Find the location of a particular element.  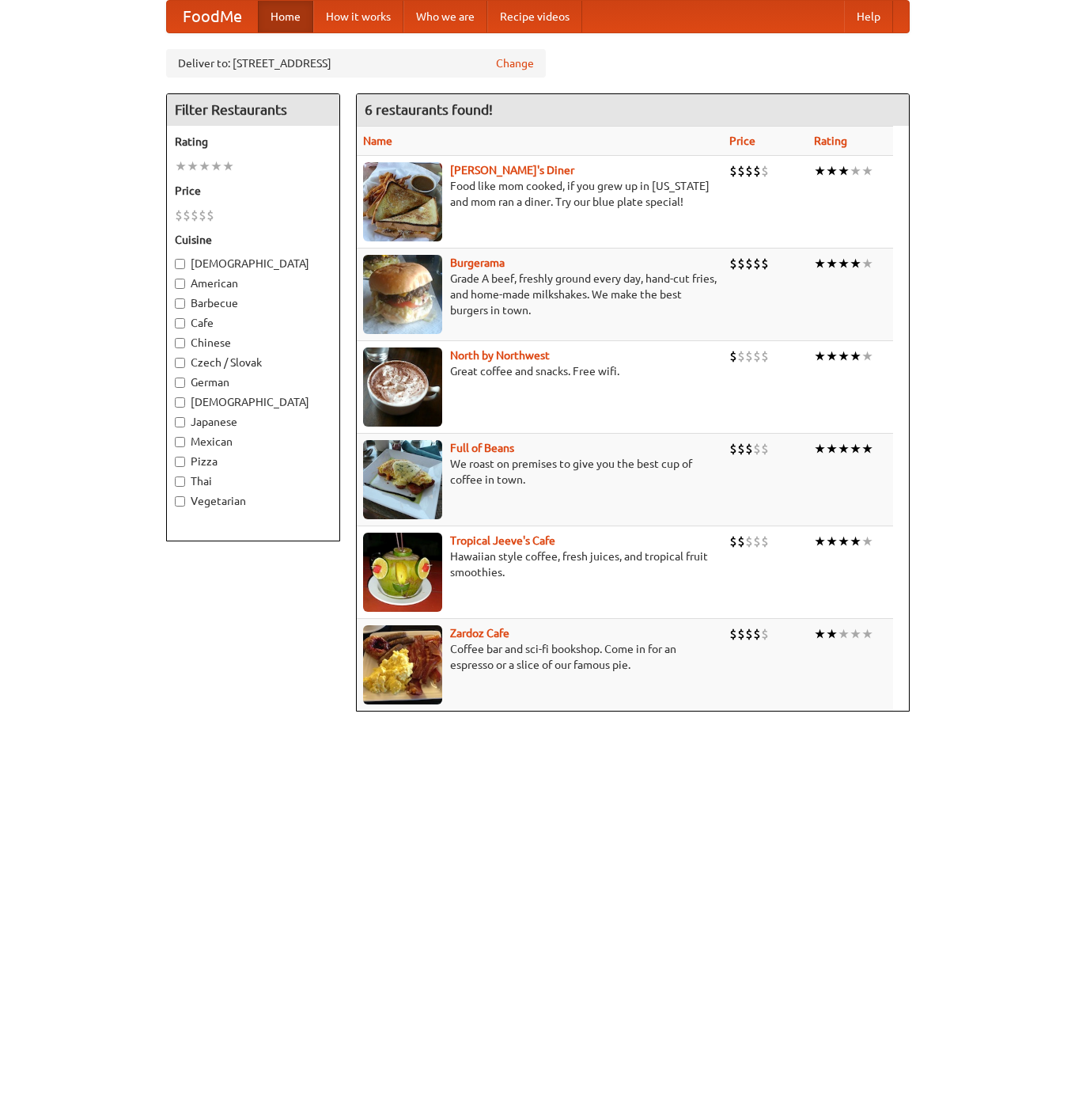

label: Thai is located at coordinates (253, 481).